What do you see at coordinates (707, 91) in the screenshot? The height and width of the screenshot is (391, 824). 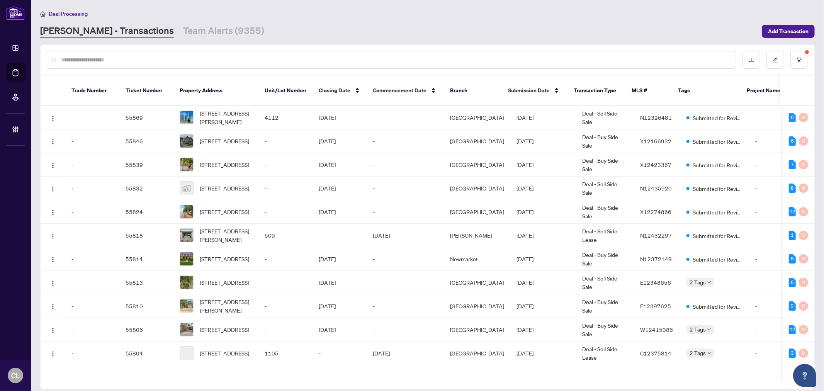 I see `th: Tags` at bounding box center [707, 91].